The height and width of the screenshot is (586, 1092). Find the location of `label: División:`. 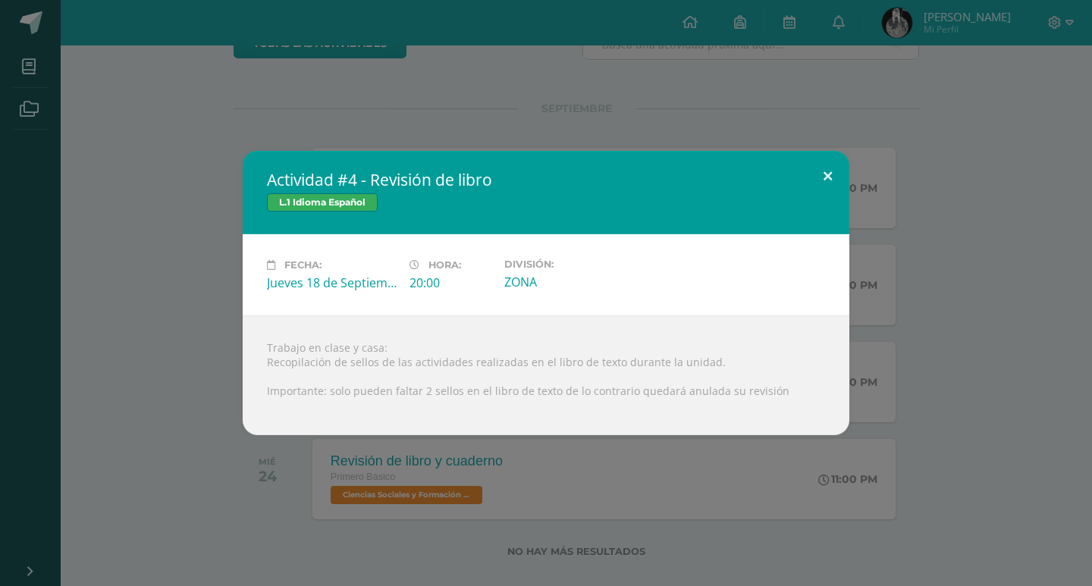

label: División: is located at coordinates (570, 264).